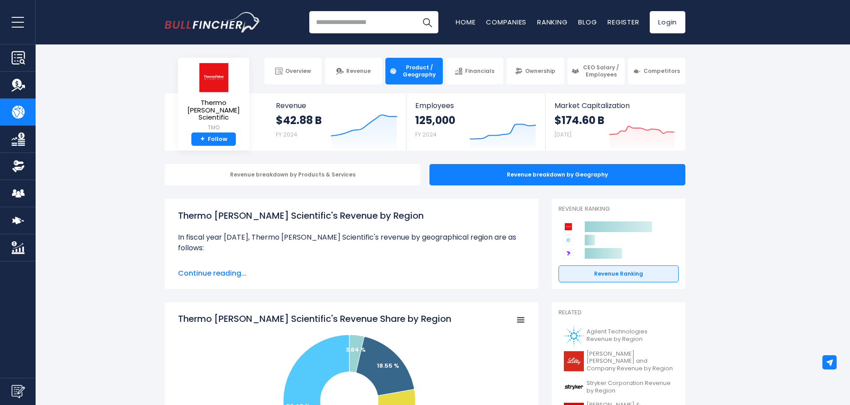  Describe the element at coordinates (355, 350) in the screenshot. I see `text: 3.64 %` at that location.